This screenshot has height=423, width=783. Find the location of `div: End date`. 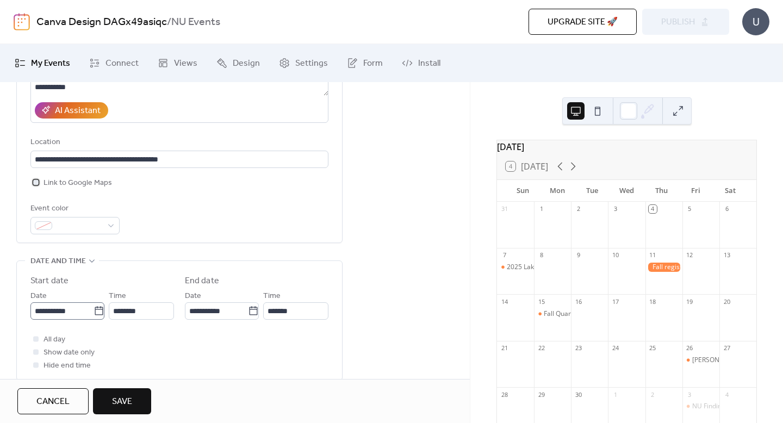

div: End date is located at coordinates (202, 281).